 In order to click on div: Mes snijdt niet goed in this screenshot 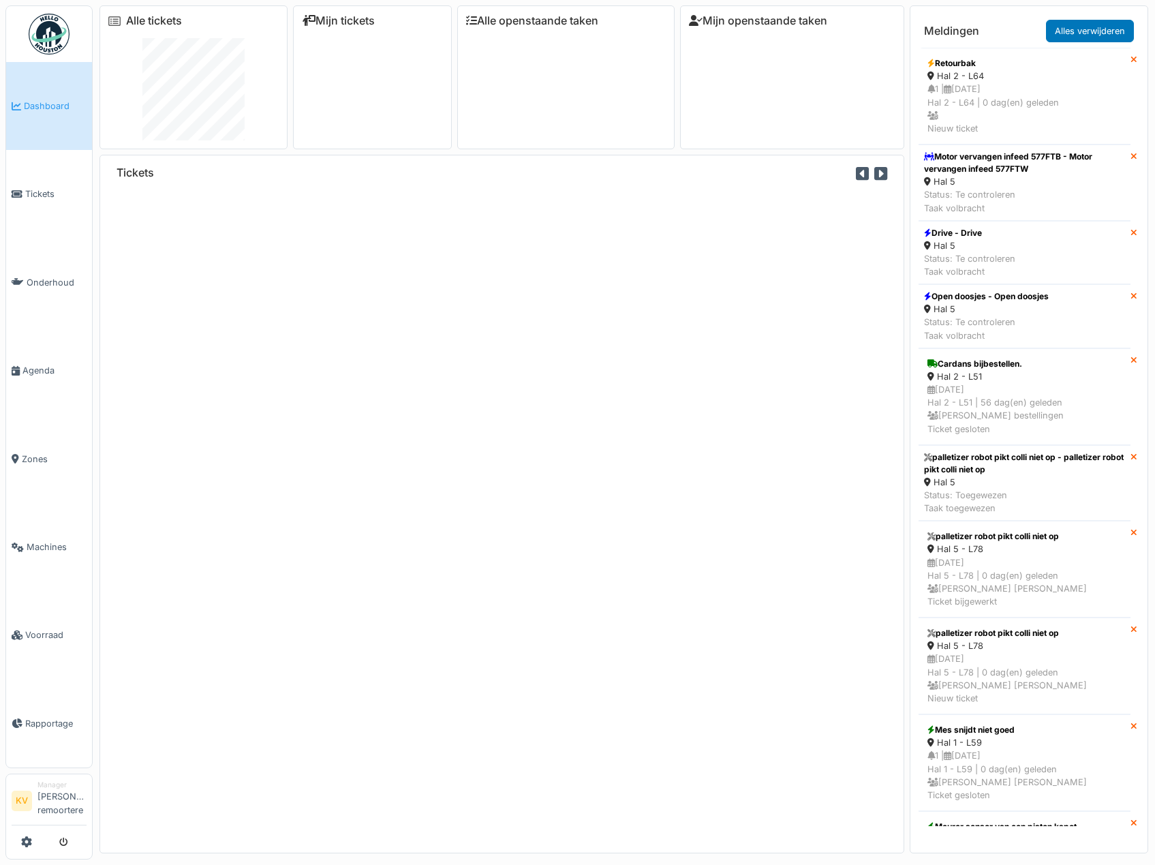, I will do `click(1025, 730)`.